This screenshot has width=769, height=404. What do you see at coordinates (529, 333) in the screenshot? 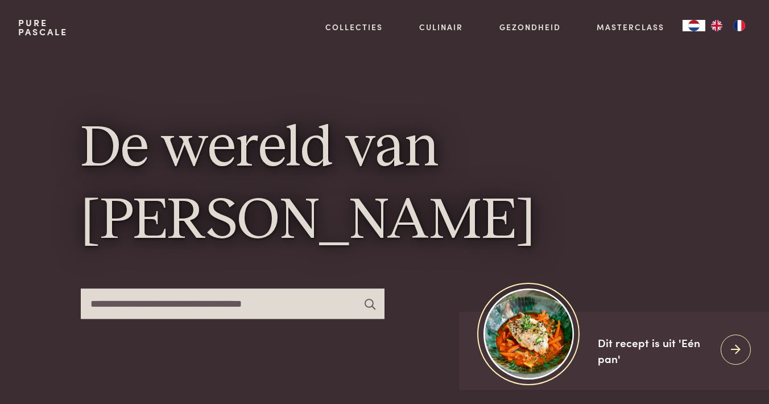
I see `img: https://admin.purepascale.com/wp-content/uploads/2025/08/home_recept_link.jpg` at bounding box center [529, 333].